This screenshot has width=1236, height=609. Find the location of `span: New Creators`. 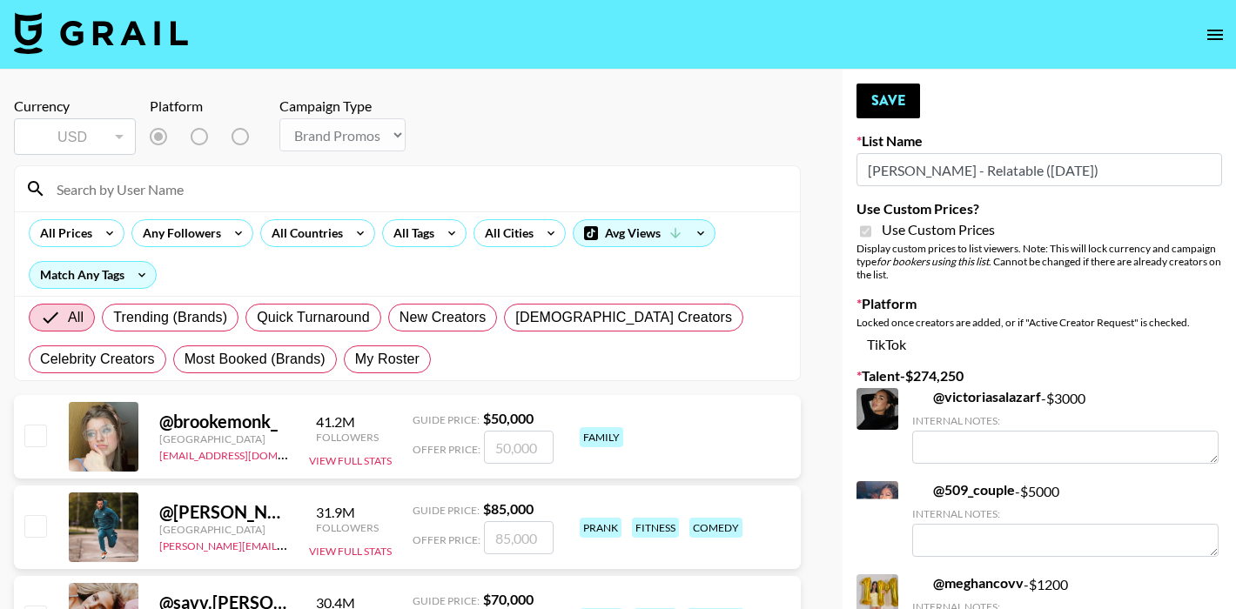

span: New Creators is located at coordinates (443, 318).